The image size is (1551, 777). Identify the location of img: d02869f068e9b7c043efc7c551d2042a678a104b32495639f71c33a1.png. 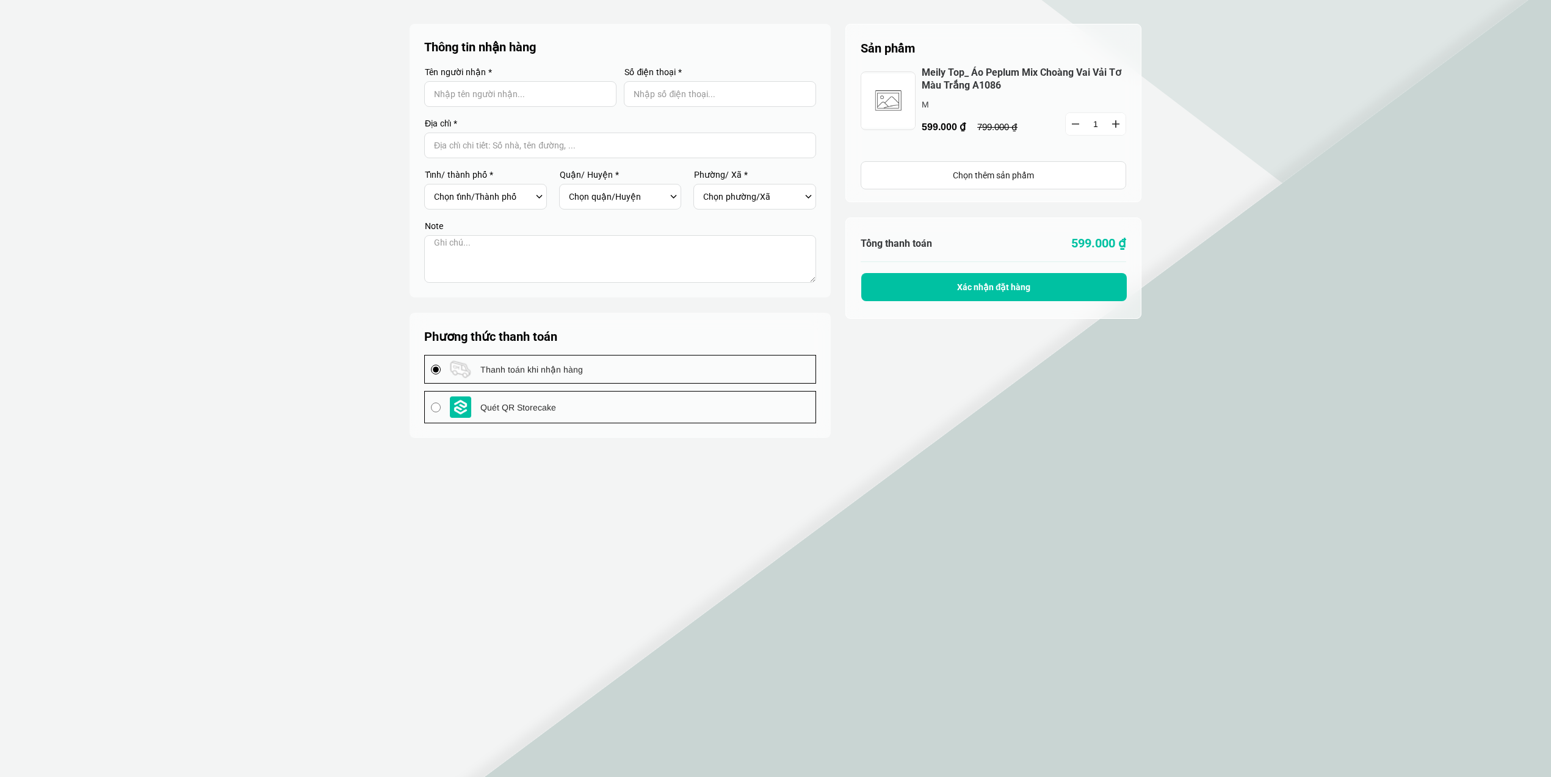
(888, 101).